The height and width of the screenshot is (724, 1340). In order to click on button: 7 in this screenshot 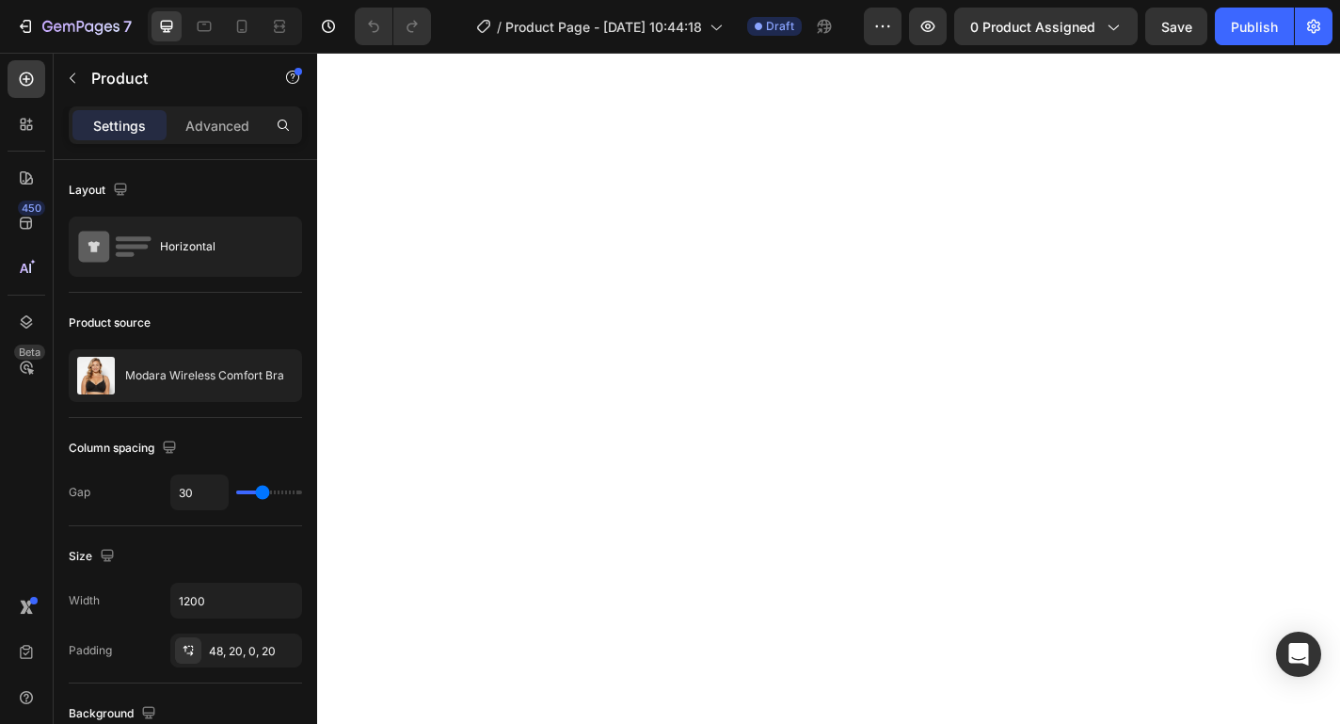, I will do `click(73, 26)`.